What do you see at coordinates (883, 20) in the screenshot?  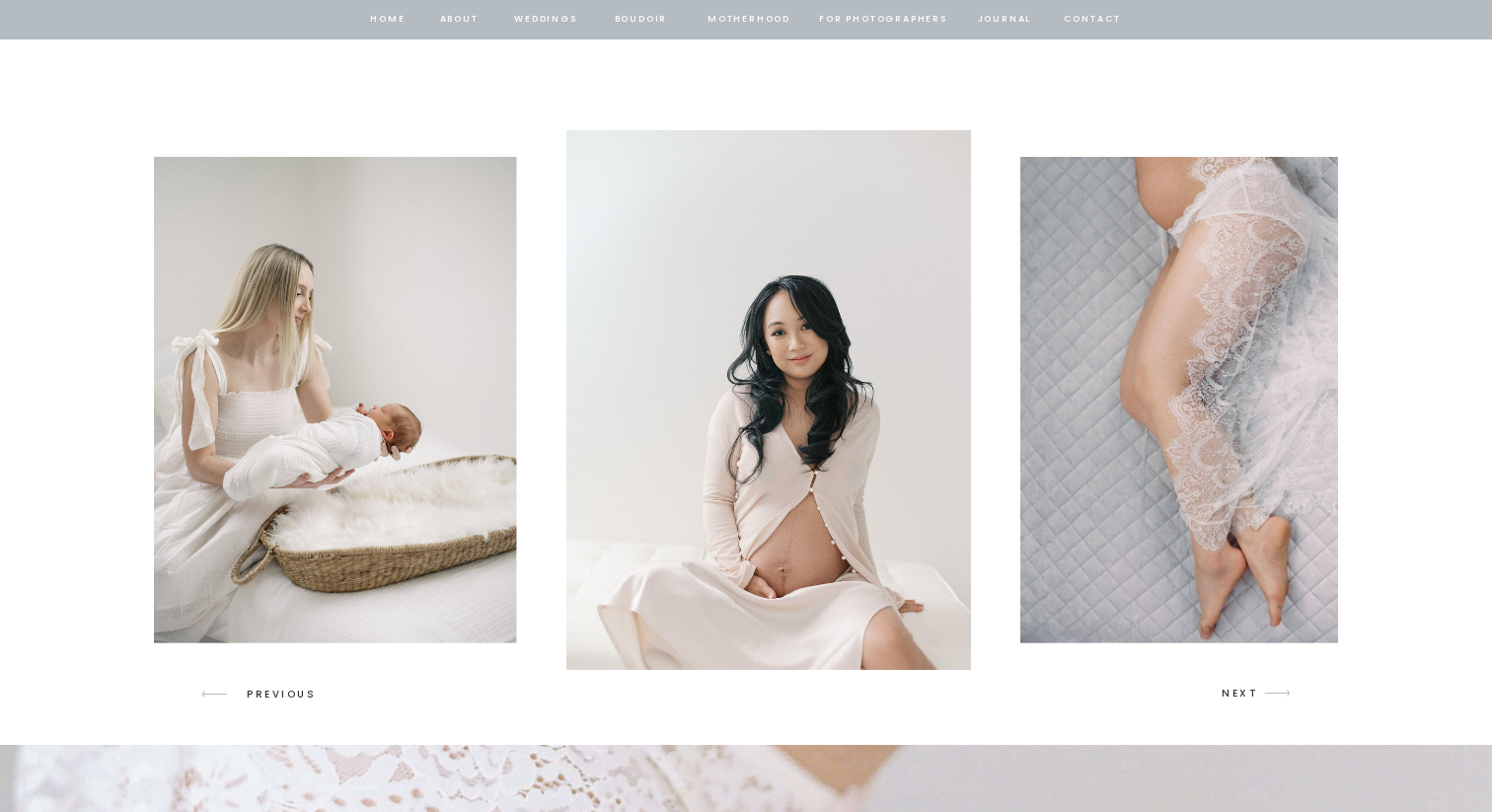 I see `nav: for photographers` at bounding box center [883, 20].